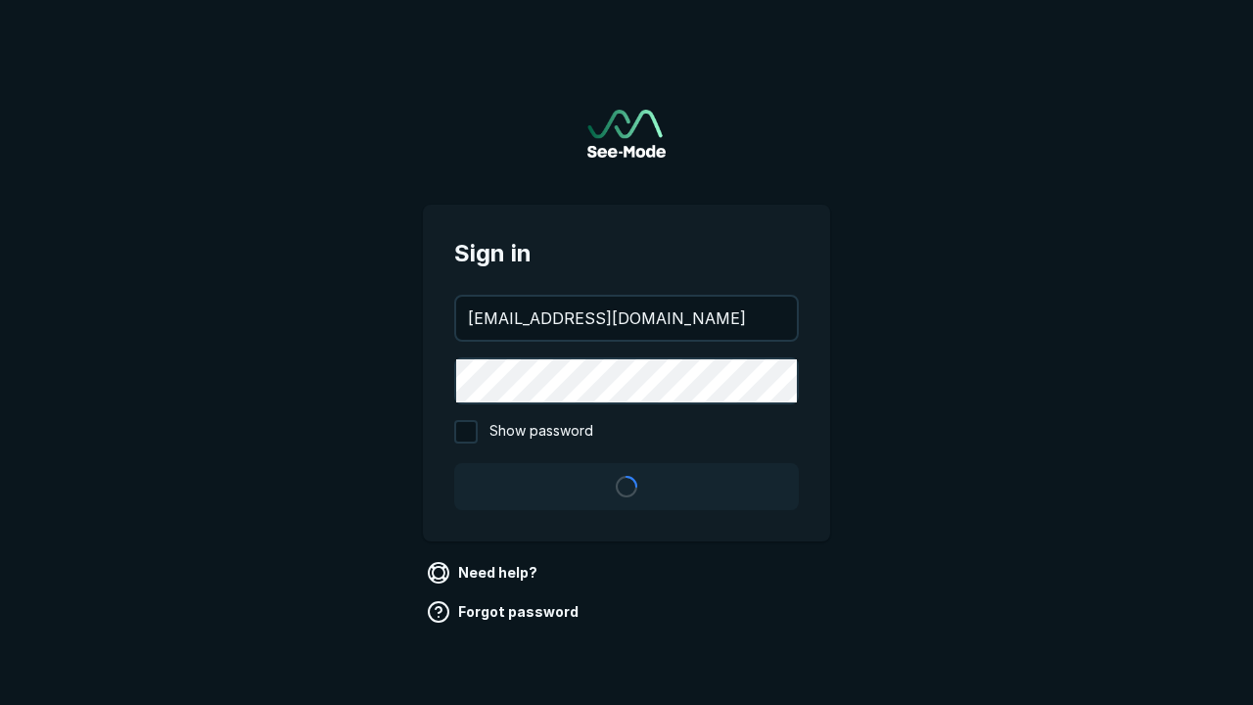  What do you see at coordinates (504, 612) in the screenshot?
I see `a: Forgot password` at bounding box center [504, 612].